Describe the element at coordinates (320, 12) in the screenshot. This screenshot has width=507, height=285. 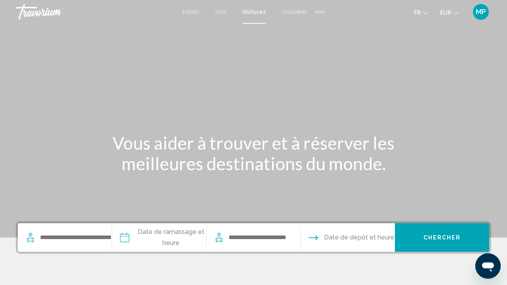
I see `button: Extra navigation items` at that location.